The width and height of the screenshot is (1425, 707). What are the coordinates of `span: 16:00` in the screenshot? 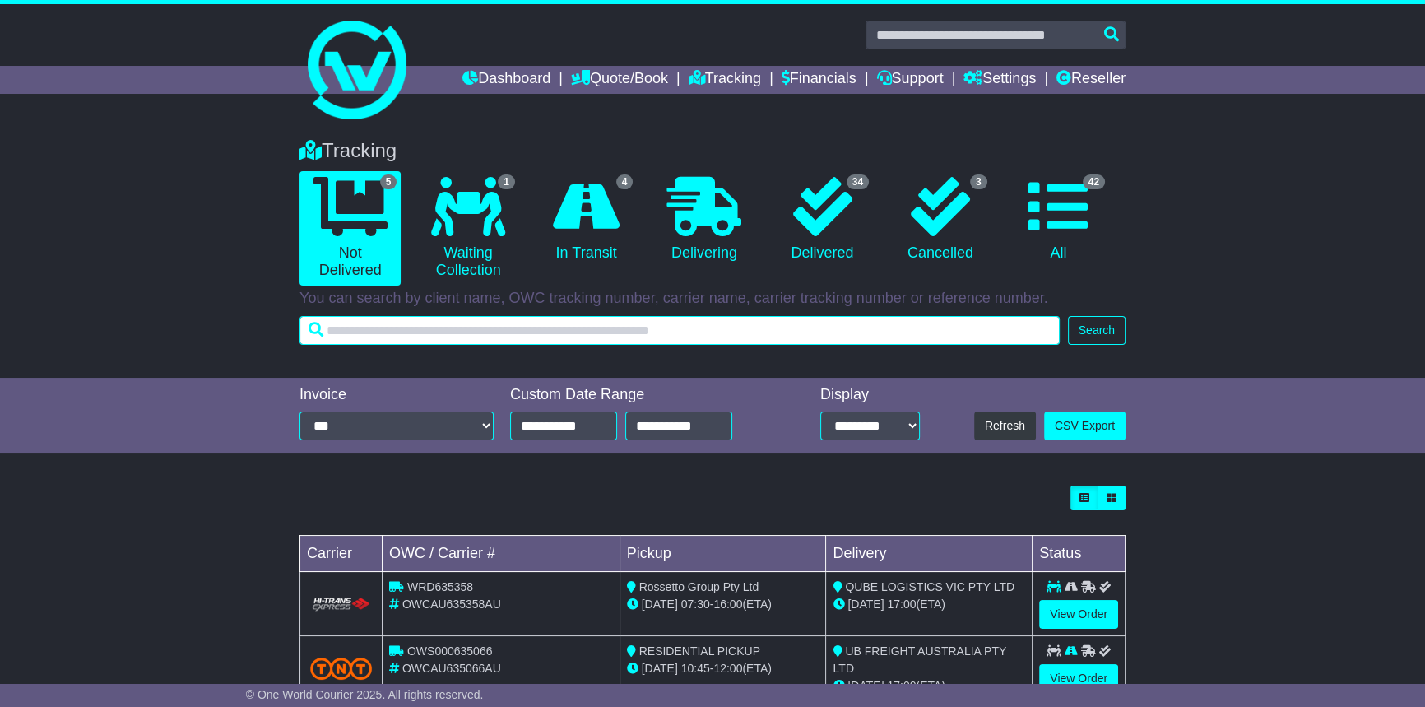 It's located at (727, 604).